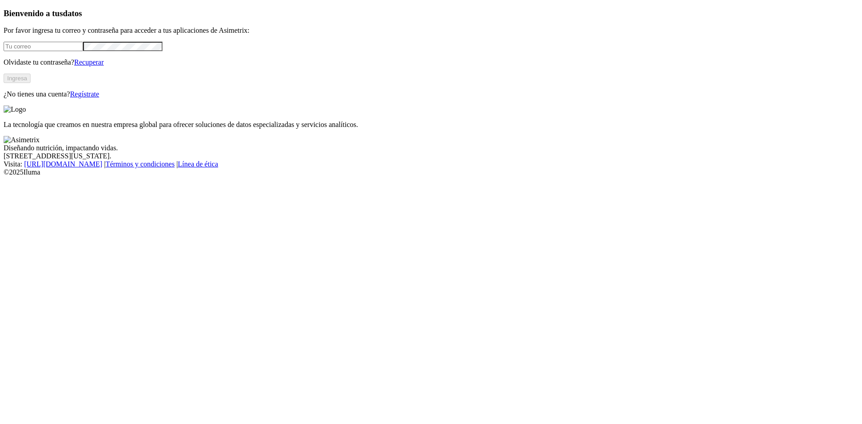 The width and height of the screenshot is (862, 424). Describe the element at coordinates (431, 148) in the screenshot. I see `div: Diseñando nutrición, impactando vidas.` at that location.